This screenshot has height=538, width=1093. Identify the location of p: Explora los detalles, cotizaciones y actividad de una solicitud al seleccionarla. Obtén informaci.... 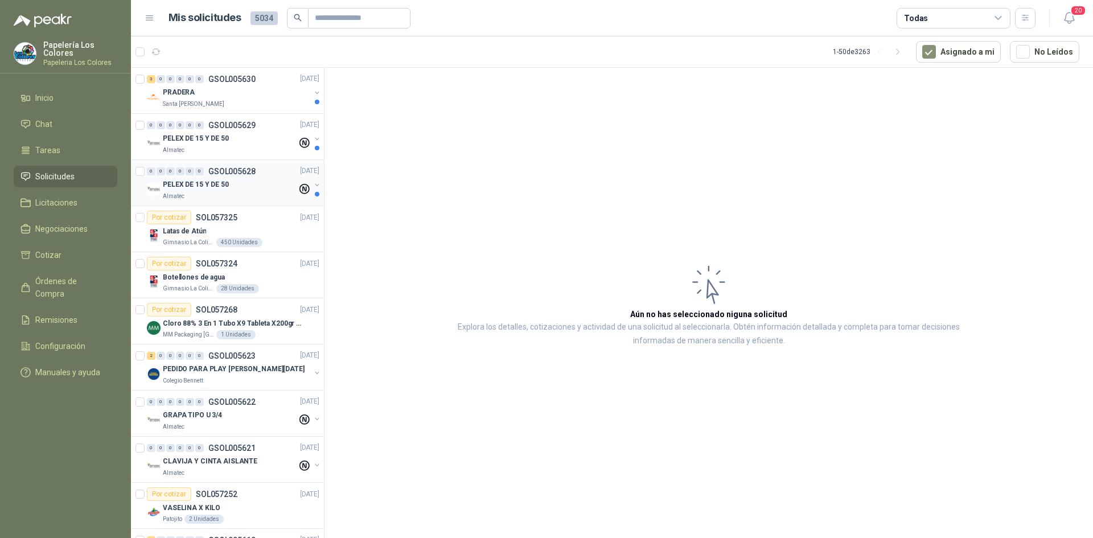
(709, 334).